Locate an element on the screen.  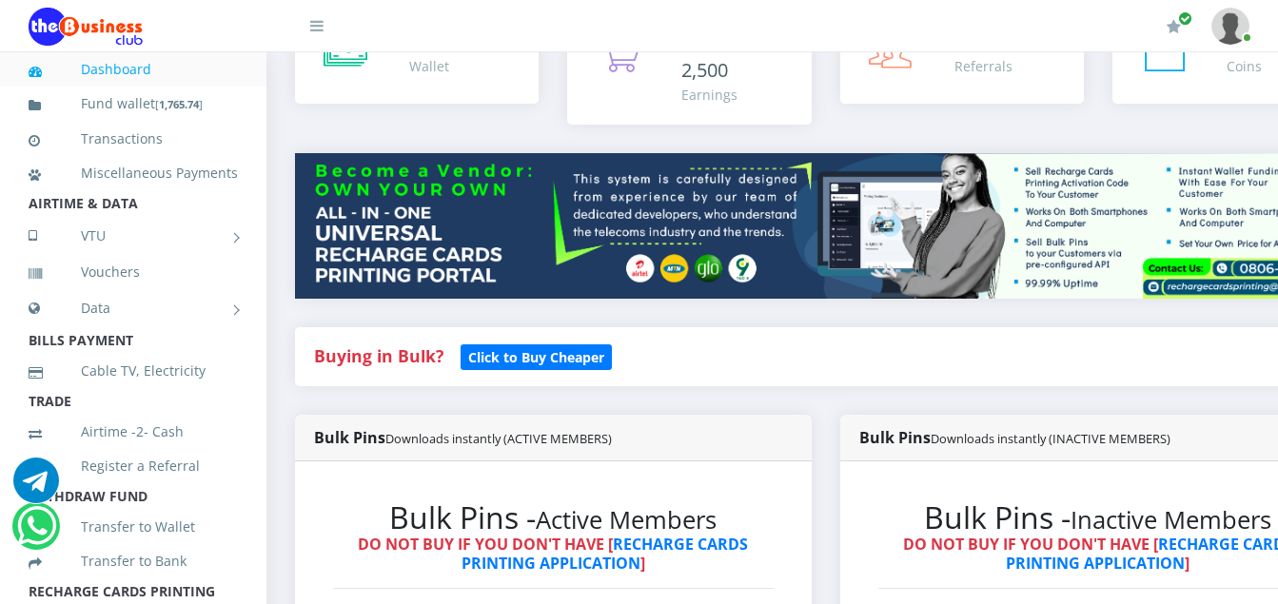
strong: Buying in Bulk? is located at coordinates (379, 356).